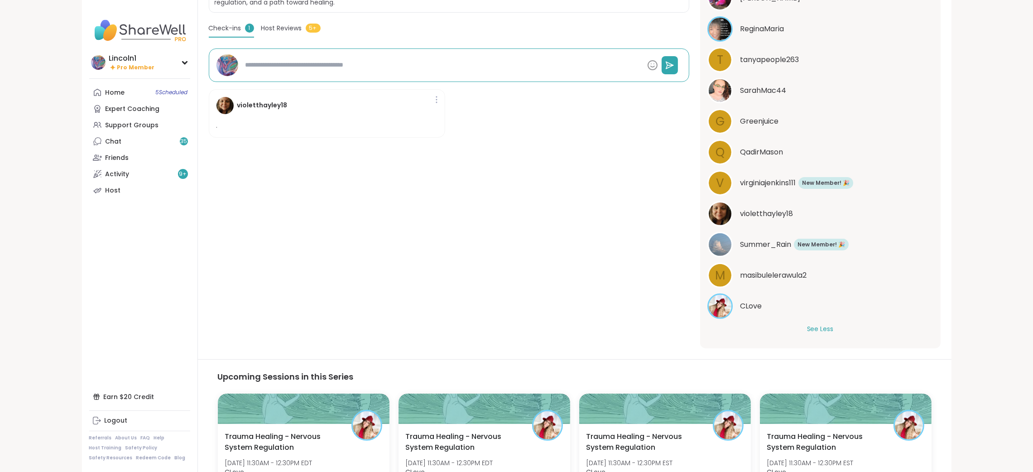  I want to click on span: v, so click(720, 183).